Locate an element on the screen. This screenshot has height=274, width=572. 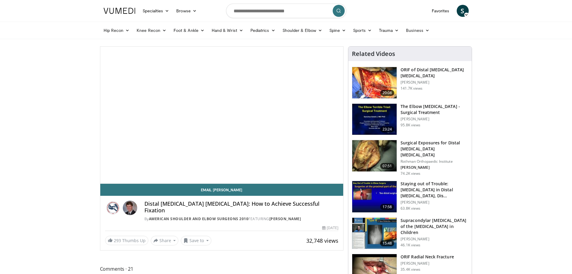
p: 63.8K views is located at coordinates (410, 208).